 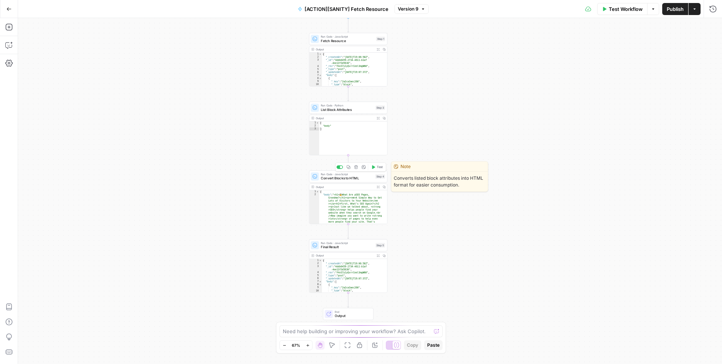 What do you see at coordinates (348, 300) in the screenshot?
I see `g: Edge from step_5 to end` at bounding box center [348, 300].